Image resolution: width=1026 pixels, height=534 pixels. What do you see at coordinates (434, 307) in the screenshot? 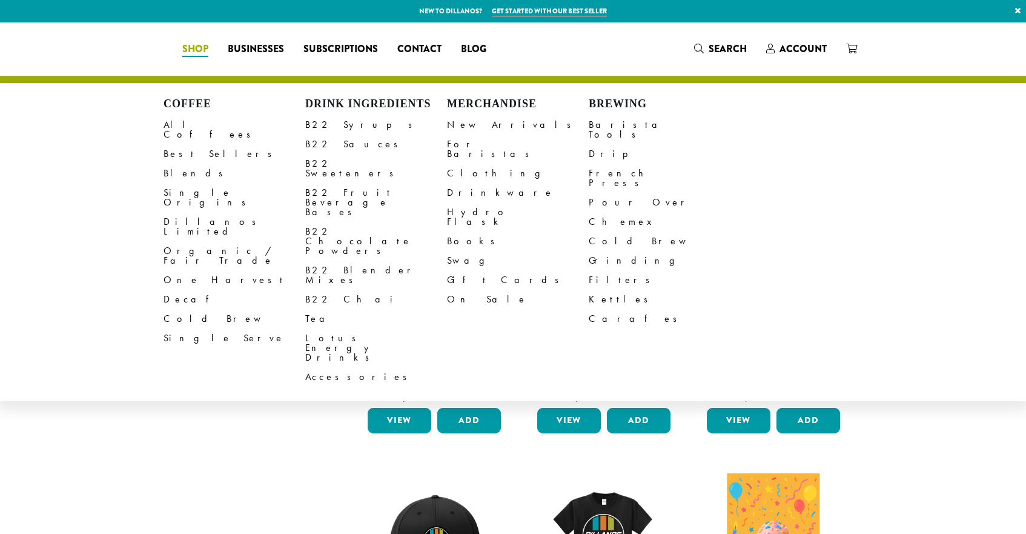
I see `a: Bodum Electric Milk Frother $30.00` at bounding box center [434, 307].